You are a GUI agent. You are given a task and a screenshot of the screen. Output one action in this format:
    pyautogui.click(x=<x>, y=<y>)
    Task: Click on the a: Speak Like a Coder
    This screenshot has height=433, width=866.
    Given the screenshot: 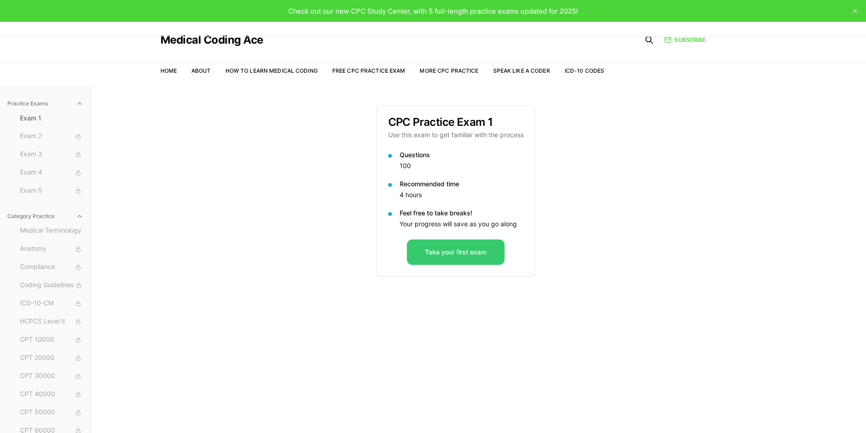 What is the action you would take?
    pyautogui.click(x=521, y=70)
    